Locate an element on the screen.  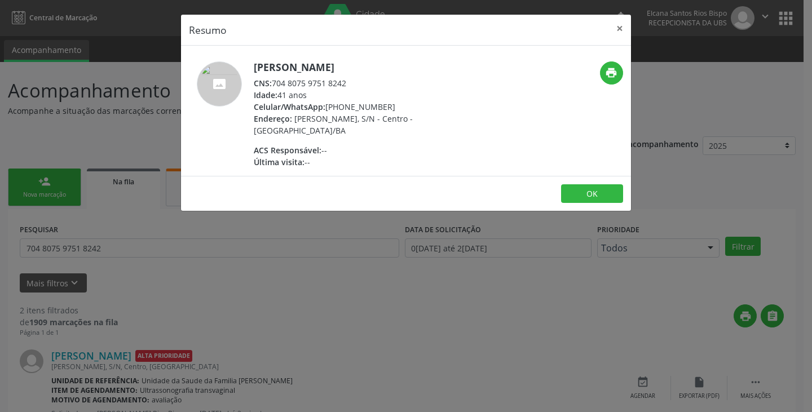
span: Idade: is located at coordinates (266, 95).